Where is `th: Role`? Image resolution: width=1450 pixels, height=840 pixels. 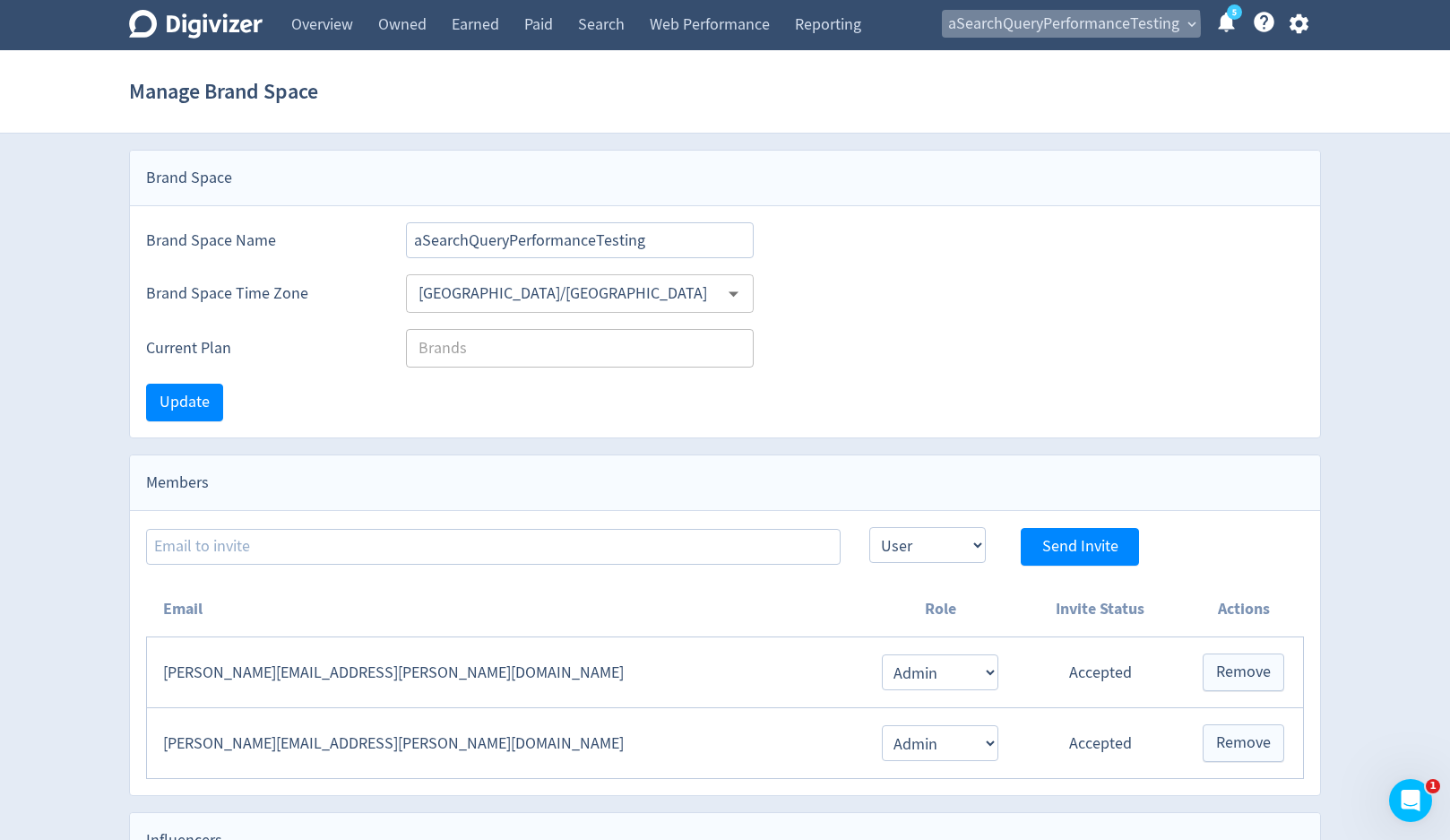
th: Role is located at coordinates (940, 609).